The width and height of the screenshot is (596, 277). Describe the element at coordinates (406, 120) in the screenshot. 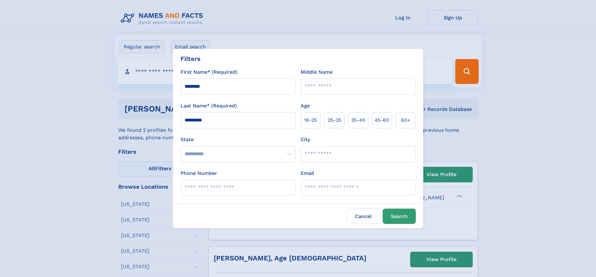

I see `span: 60+` at that location.